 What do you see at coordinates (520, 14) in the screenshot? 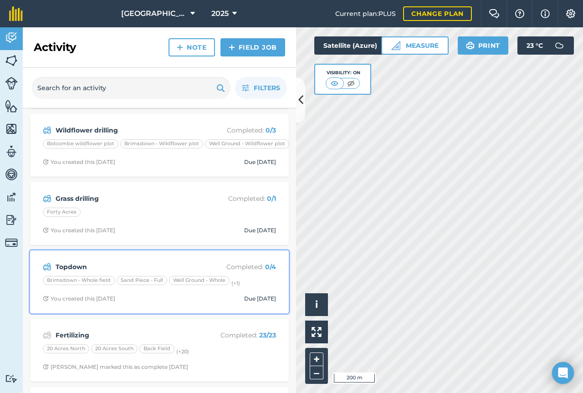
I see `img: A question mark icon` at bounding box center [520, 14].